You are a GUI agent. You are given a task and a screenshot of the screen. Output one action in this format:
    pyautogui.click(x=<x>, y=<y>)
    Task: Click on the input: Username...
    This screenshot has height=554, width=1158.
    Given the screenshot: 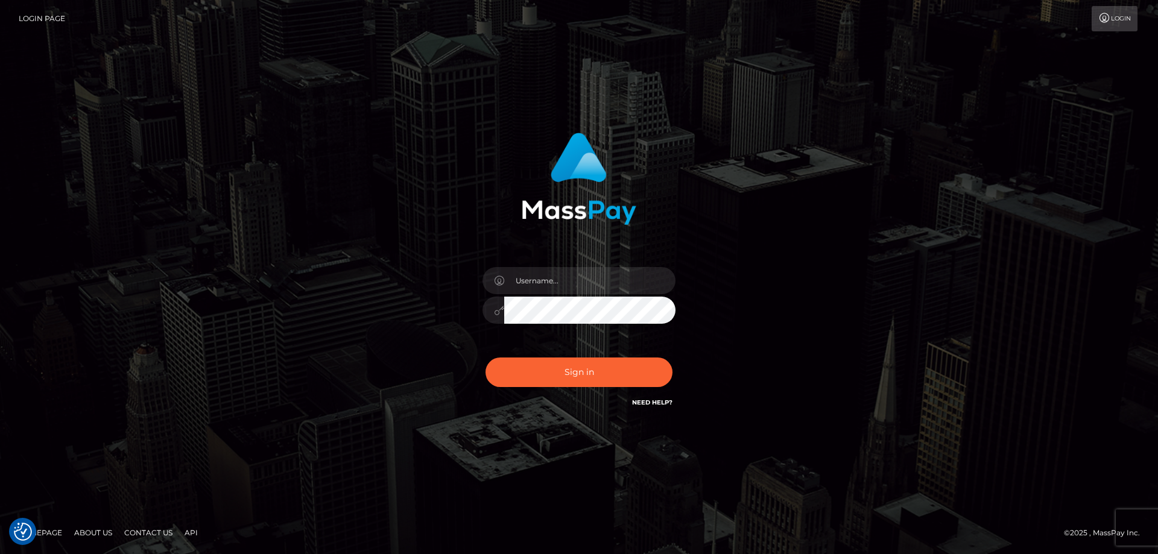 What is the action you would take?
    pyautogui.click(x=590, y=281)
    